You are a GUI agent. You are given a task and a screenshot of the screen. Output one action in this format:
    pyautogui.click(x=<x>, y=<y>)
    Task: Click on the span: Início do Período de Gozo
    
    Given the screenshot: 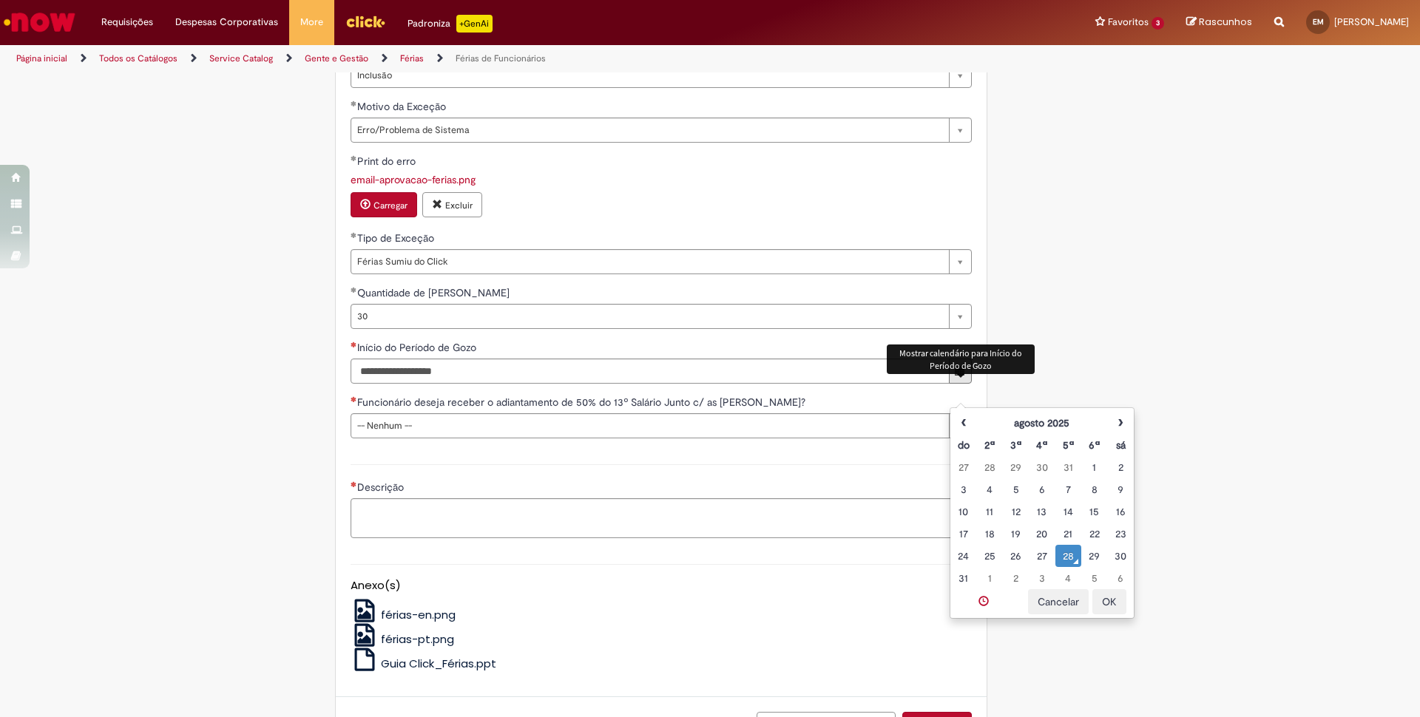 What is the action you would take?
    pyautogui.click(x=418, y=348)
    